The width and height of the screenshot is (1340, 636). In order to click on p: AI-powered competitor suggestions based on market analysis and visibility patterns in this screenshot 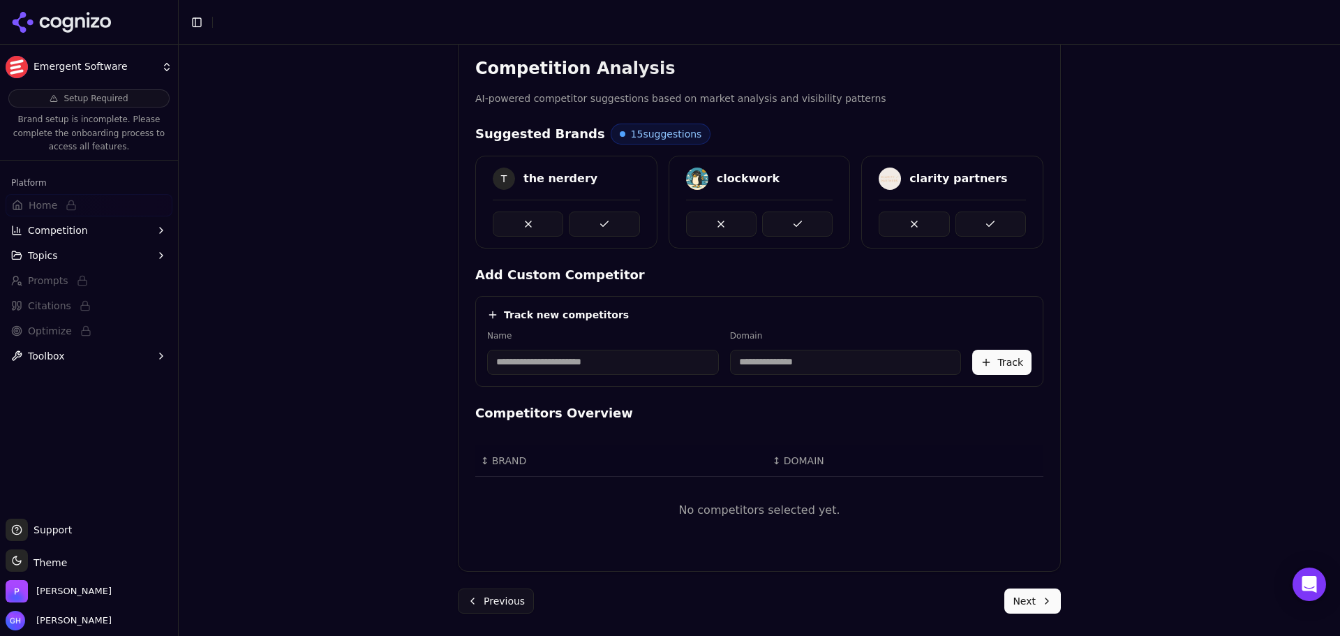, I will do `click(759, 98)`.